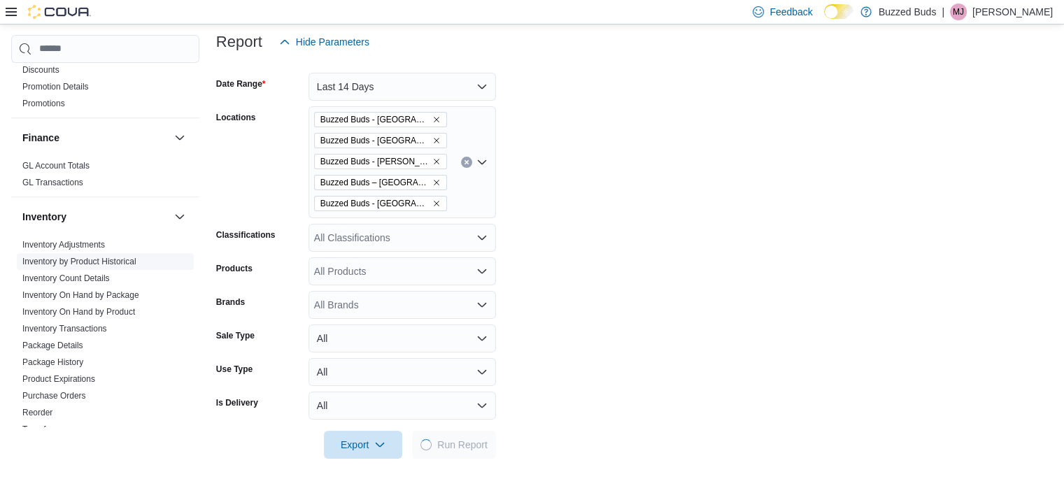 This screenshot has height=486, width=1064. What do you see at coordinates (43, 104) in the screenshot?
I see `a: Promotions` at bounding box center [43, 104].